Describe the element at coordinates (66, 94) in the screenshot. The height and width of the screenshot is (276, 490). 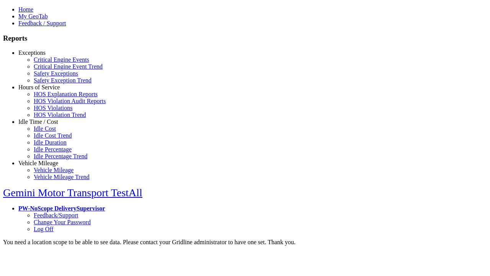
I see `a: HOS Explanation Reports` at that location.